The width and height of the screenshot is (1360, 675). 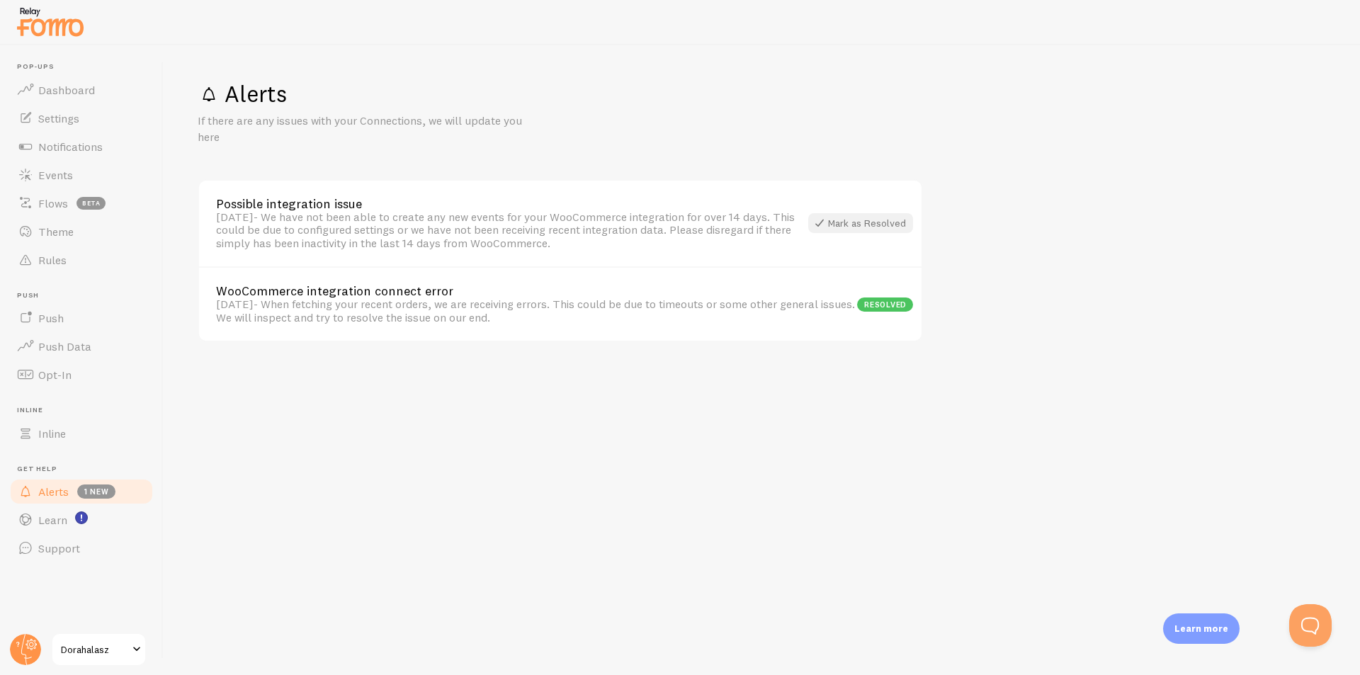 What do you see at coordinates (508, 229) in the screenshot?
I see `div: - We have not been able to create any new events for your WooCommerce integration for over 14 day...` at bounding box center [508, 229].